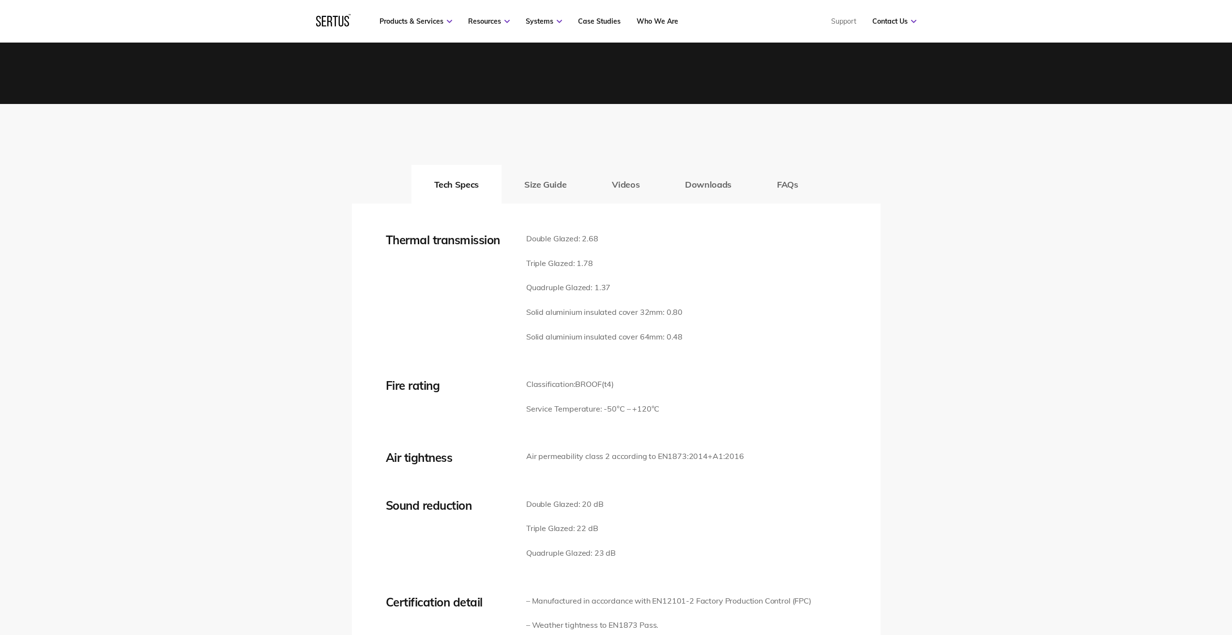 The width and height of the screenshot is (1232, 635). What do you see at coordinates (607, 384) in the screenshot?
I see `span: (t4)` at bounding box center [607, 384].